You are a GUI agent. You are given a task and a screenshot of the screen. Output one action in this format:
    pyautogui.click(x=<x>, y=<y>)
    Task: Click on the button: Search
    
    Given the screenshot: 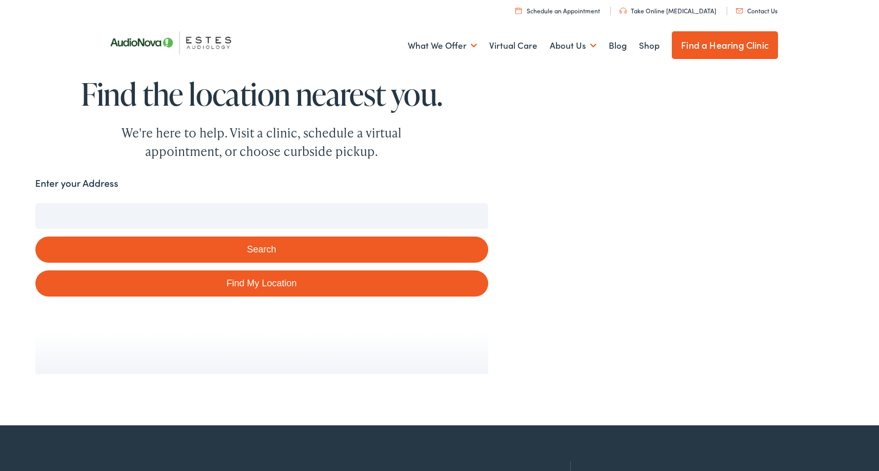 What is the action you would take?
    pyautogui.click(x=262, y=249)
    